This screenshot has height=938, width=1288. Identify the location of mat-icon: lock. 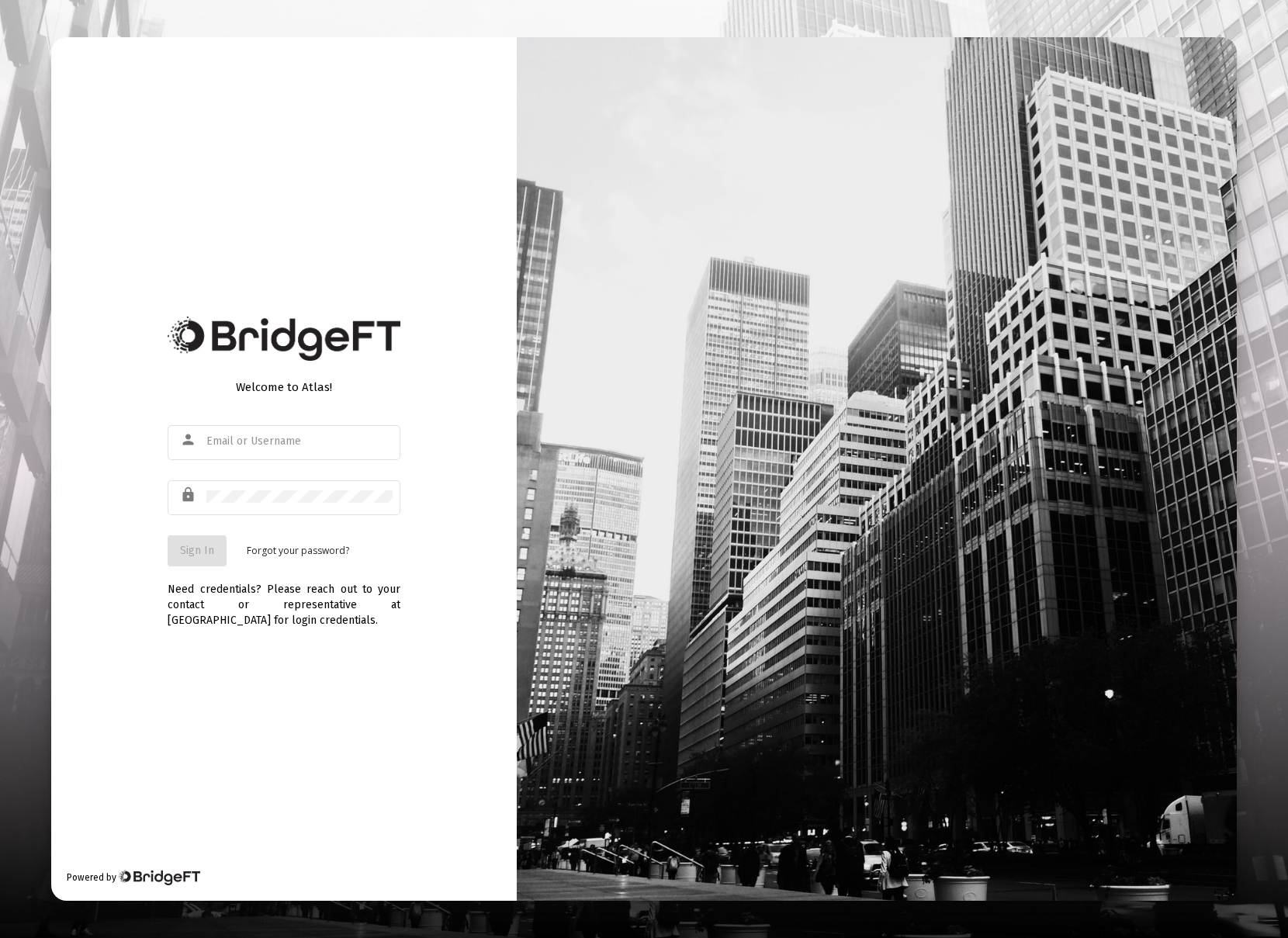
(189, 495).